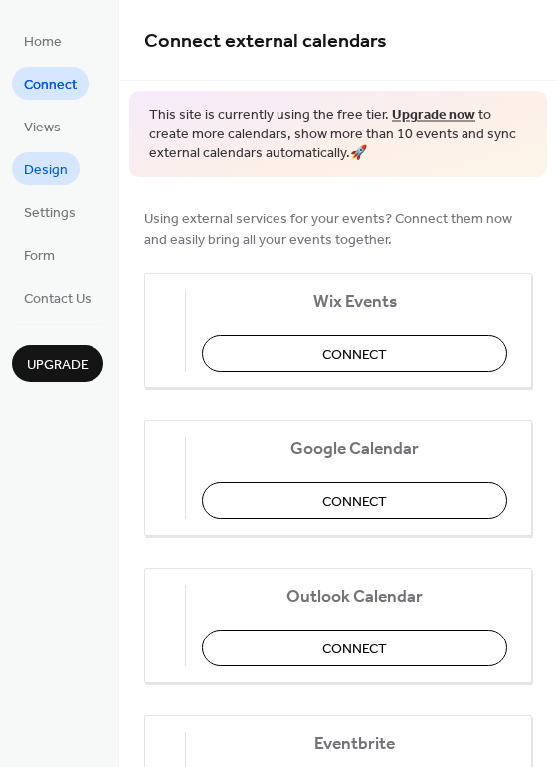  I want to click on a: Views, so click(42, 125).